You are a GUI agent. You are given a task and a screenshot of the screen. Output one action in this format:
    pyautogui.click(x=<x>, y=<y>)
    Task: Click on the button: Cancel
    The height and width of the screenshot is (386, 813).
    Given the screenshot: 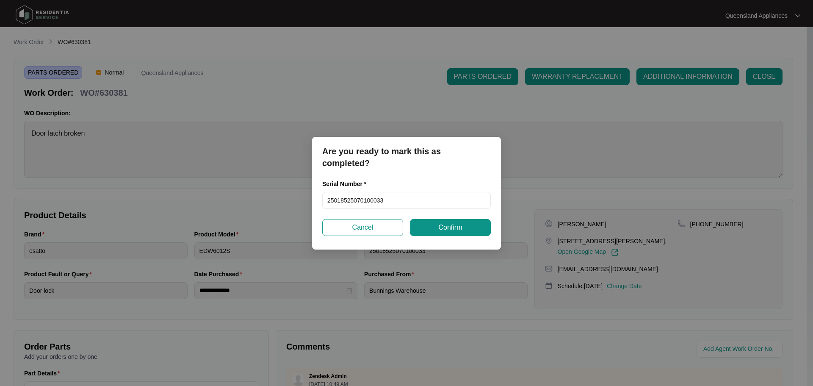 What is the action you would take?
    pyautogui.click(x=362, y=227)
    